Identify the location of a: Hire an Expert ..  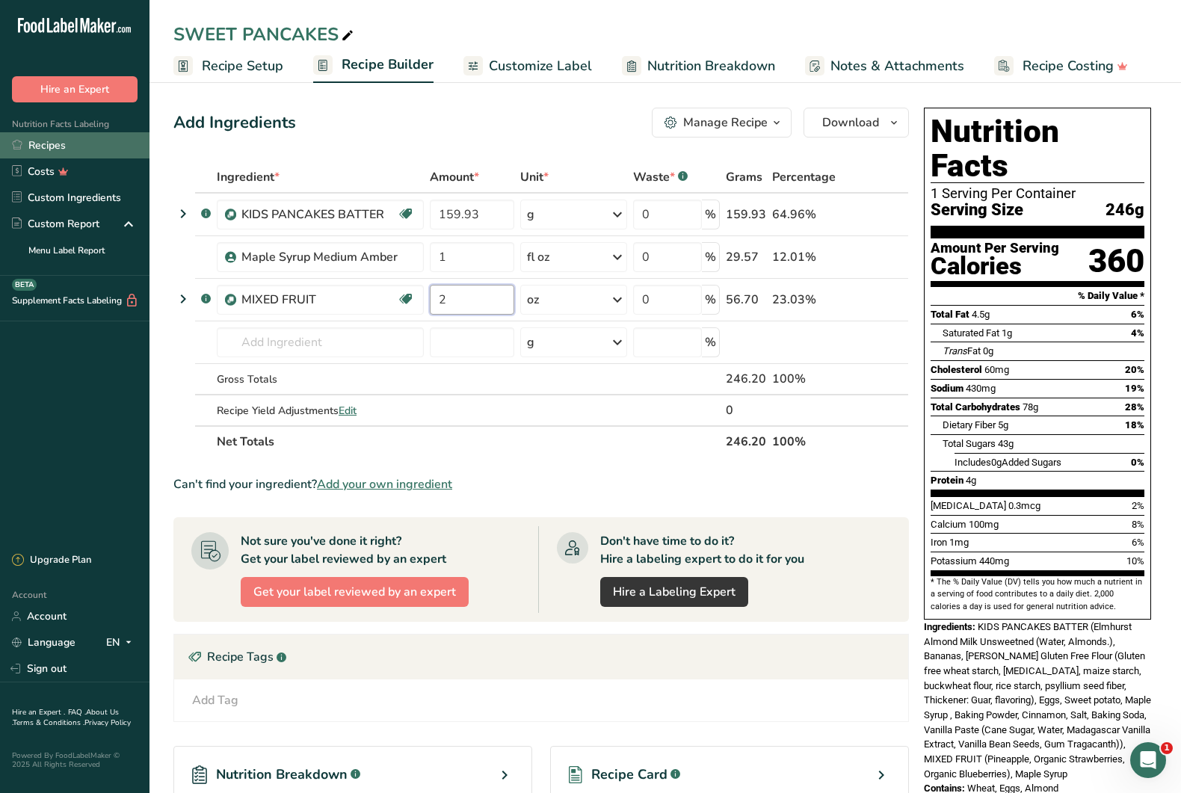
(38, 712).